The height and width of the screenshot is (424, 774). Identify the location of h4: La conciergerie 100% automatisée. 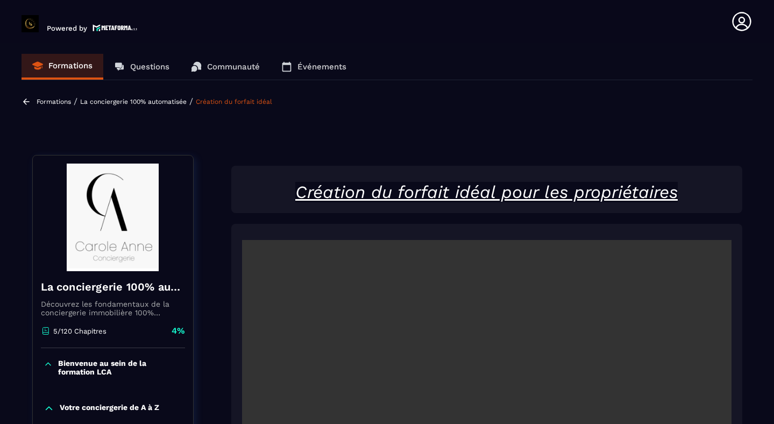
(113, 287).